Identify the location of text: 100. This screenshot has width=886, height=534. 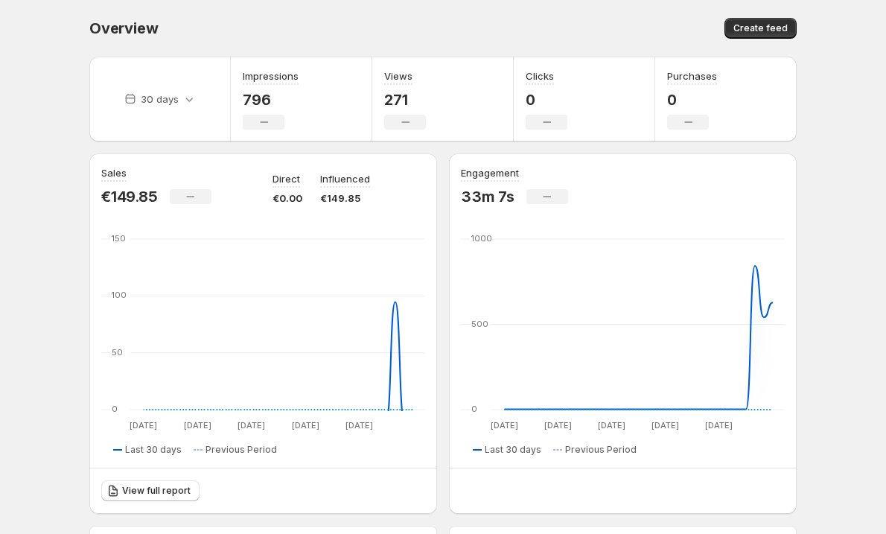
(119, 295).